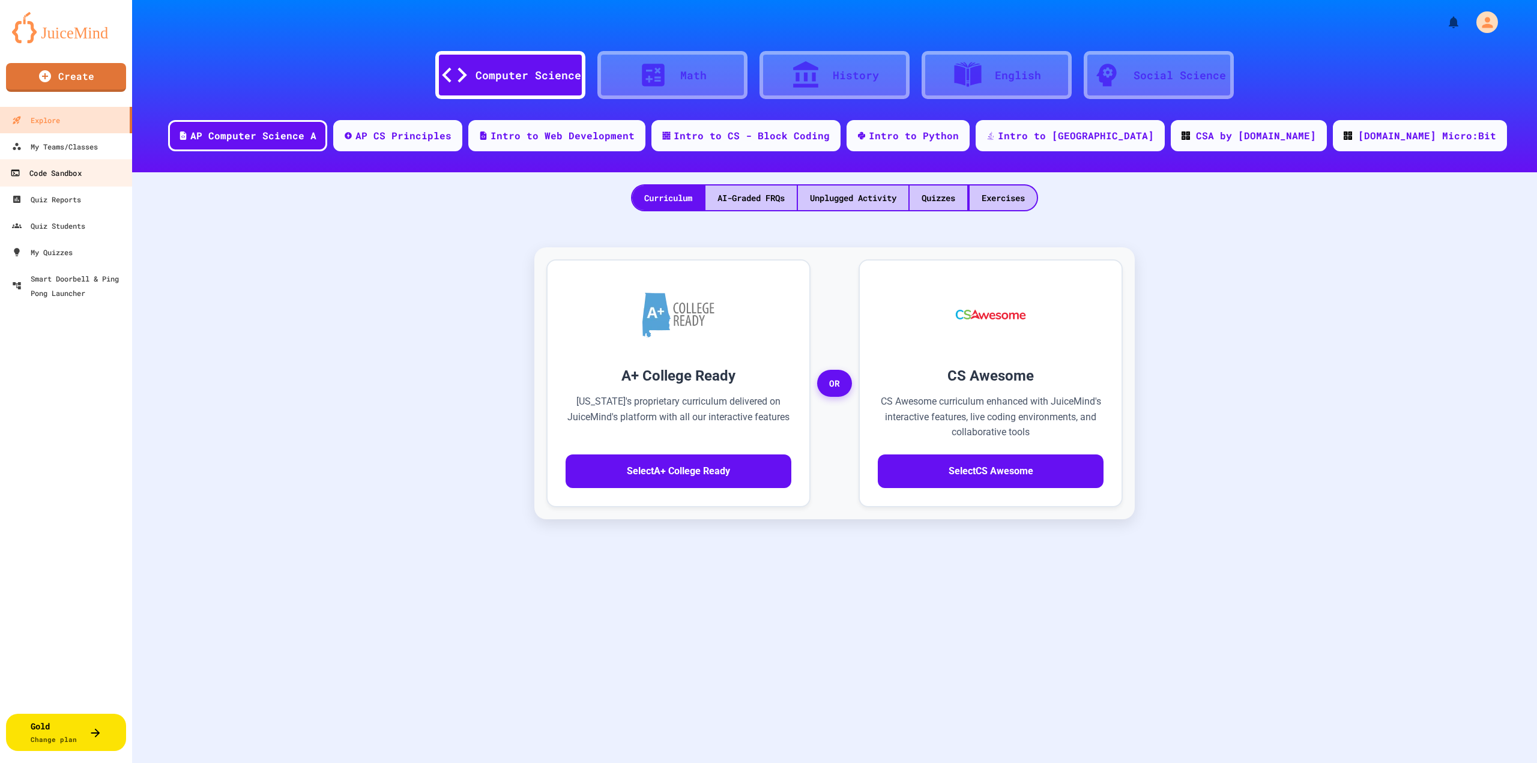 The width and height of the screenshot is (1537, 763). I want to click on div: Code Sandbox, so click(46, 173).